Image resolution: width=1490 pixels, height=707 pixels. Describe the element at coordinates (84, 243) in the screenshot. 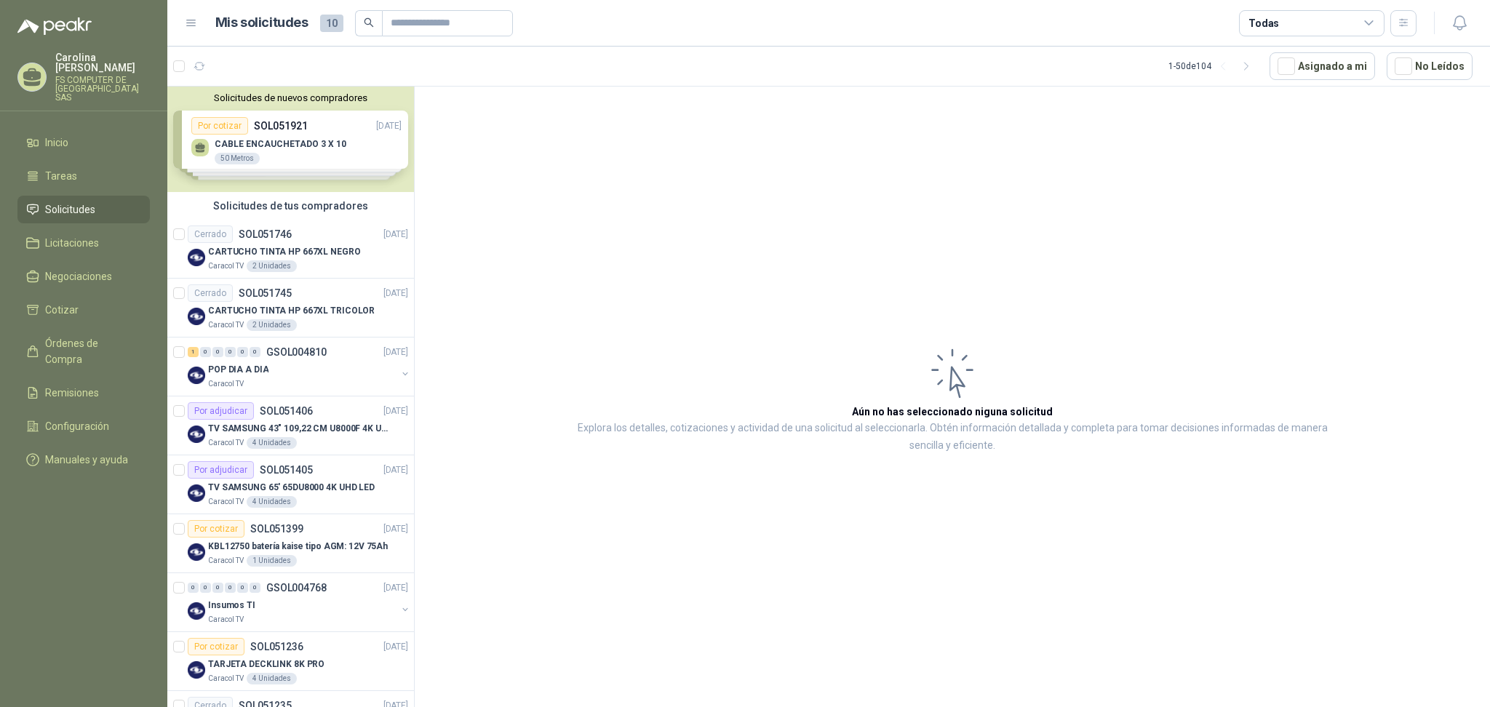

I see `a: Licitaciones` at that location.